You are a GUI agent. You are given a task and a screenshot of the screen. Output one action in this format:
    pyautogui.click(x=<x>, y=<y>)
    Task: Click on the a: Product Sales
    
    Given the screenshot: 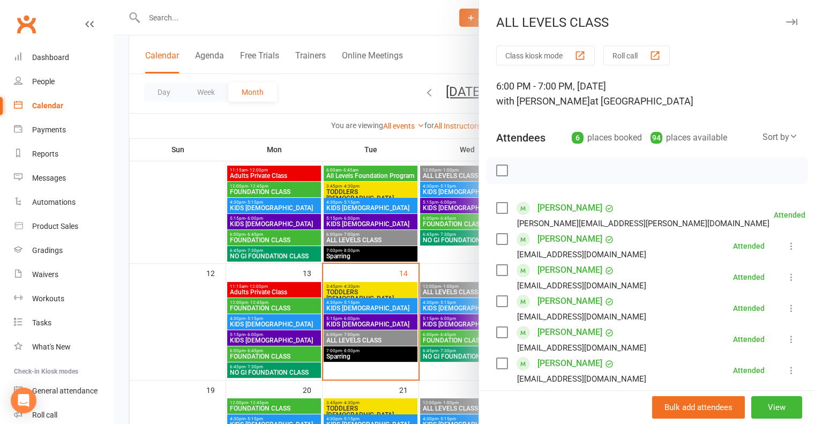 What is the action you would take?
    pyautogui.click(x=63, y=226)
    